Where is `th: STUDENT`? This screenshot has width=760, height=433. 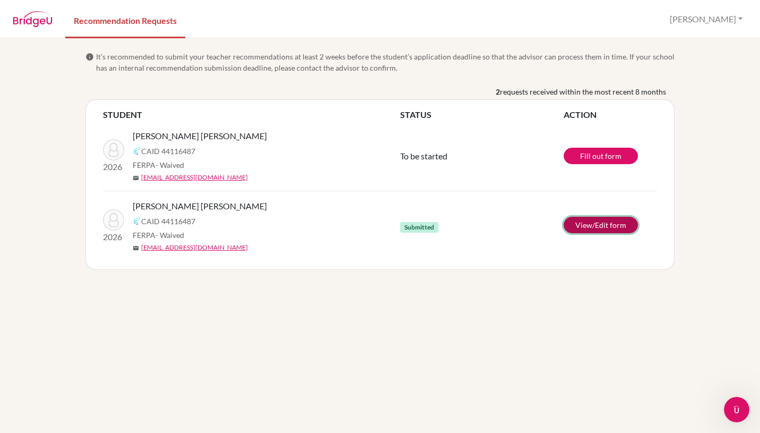 th: STUDENT is located at coordinates (252, 115).